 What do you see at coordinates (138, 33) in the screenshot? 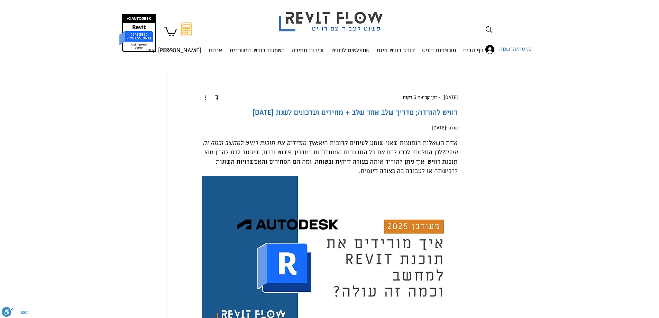
I see `img: autodesk certified professional in revit for architectural design יונתן אלדד` at bounding box center [138, 33].